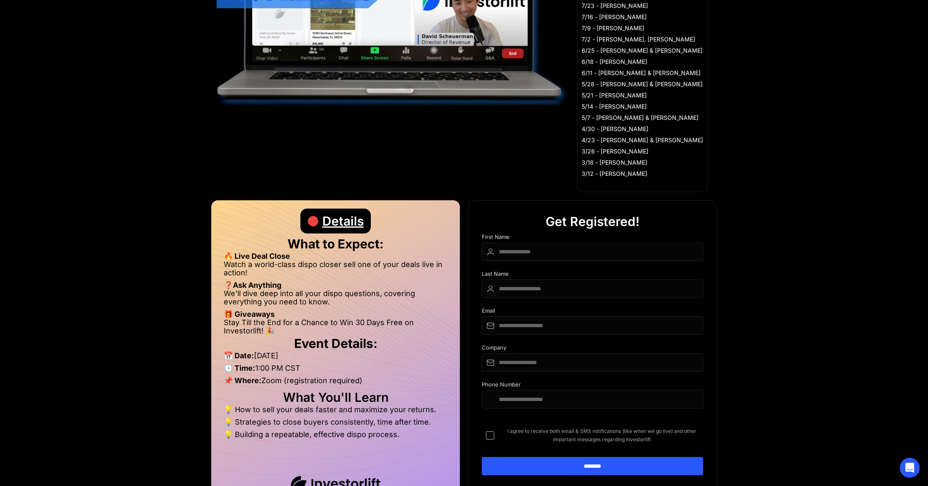 The width and height of the screenshot is (928, 486). Describe the element at coordinates (336, 343) in the screenshot. I see `strong: Event Details:` at that location.